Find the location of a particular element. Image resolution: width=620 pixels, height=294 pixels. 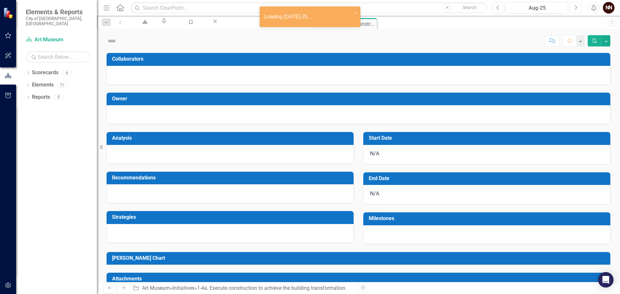

div: 1-4. Realize the comprehensive site plan. is located at coordinates (261, 28).